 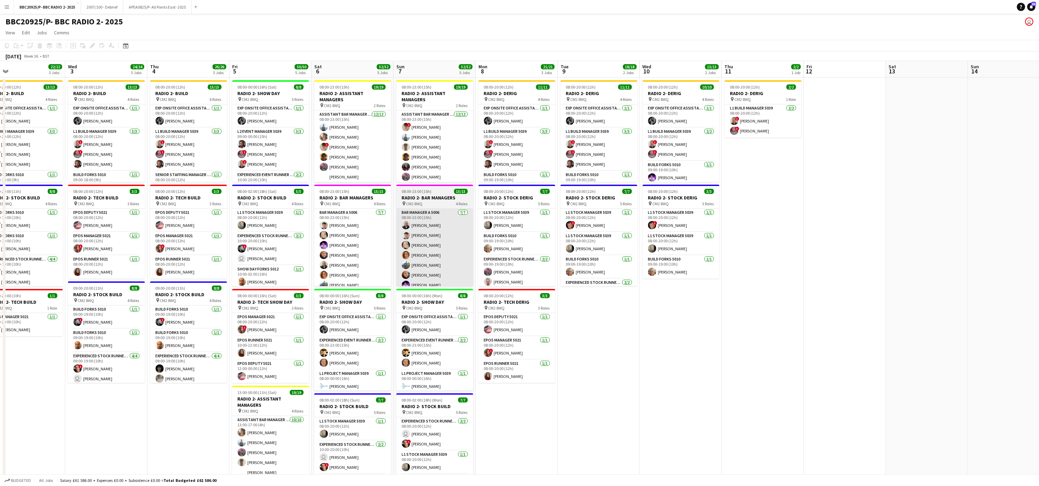 What do you see at coordinates (517, 302) in the screenshot?
I see `h3: RADIO 2- TECH DERIG` at bounding box center [517, 302].